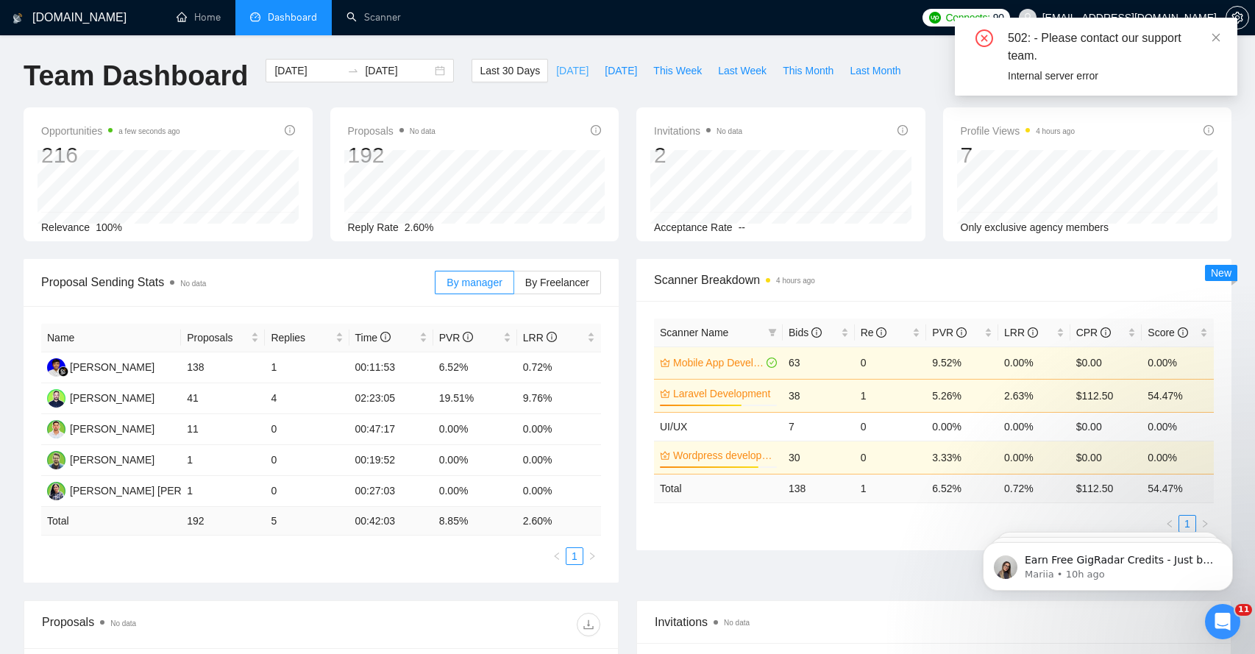 This screenshot has height=654, width=1255. I want to click on span: Re, so click(874, 333).